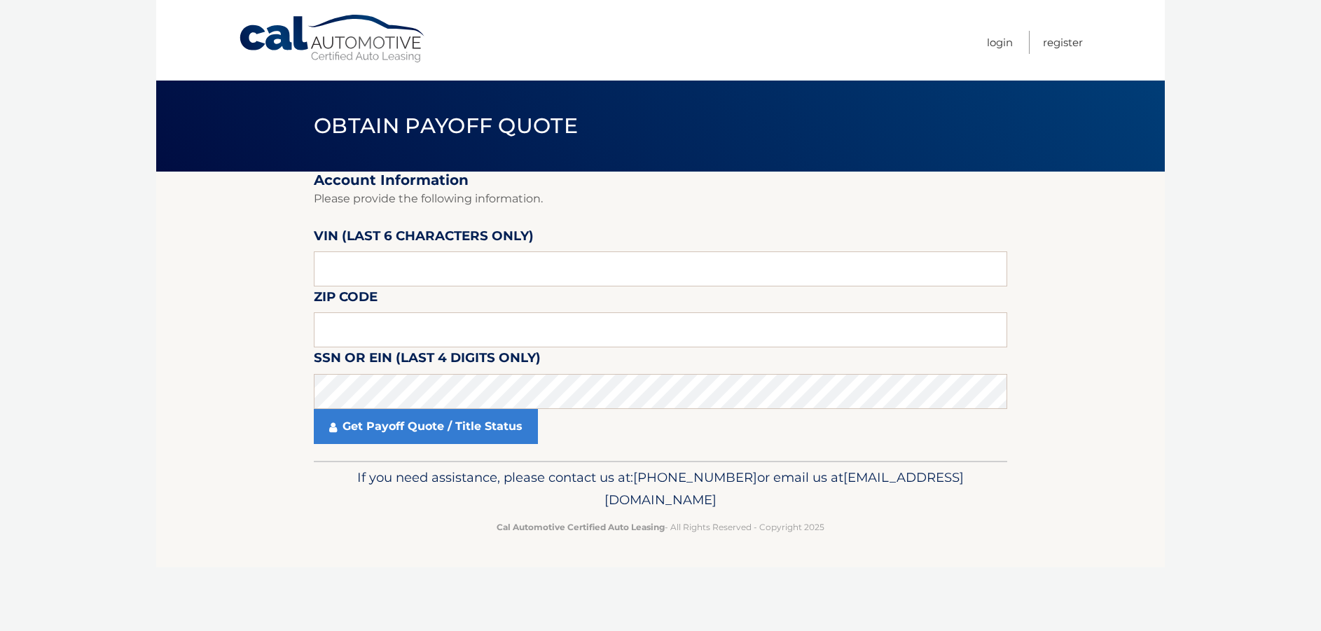  What do you see at coordinates (661, 527) in the screenshot?
I see `p: - All Rights Reserved - Copyright 2025` at bounding box center [661, 527].